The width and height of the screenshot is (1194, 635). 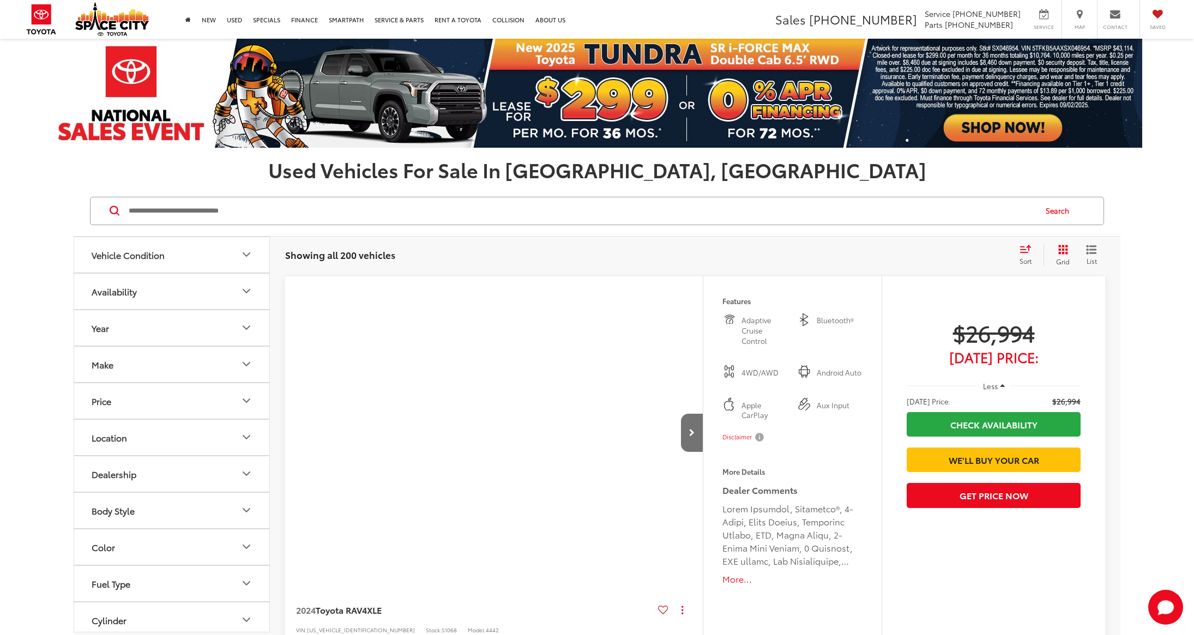 What do you see at coordinates (172, 364) in the screenshot?
I see `button: MakeMake` at bounding box center [172, 364].